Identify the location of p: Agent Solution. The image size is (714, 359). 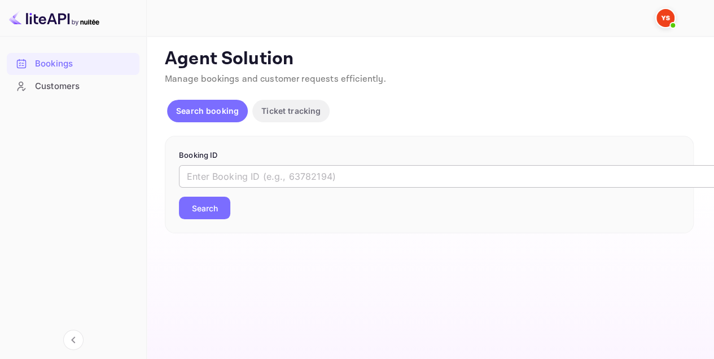
(429, 59).